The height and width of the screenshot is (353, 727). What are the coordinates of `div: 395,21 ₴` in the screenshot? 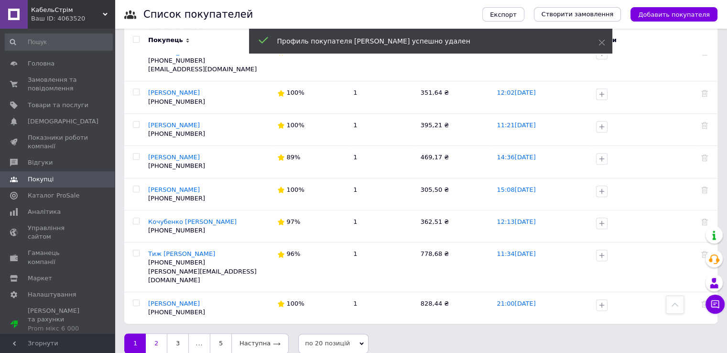 It's located at (454, 125).